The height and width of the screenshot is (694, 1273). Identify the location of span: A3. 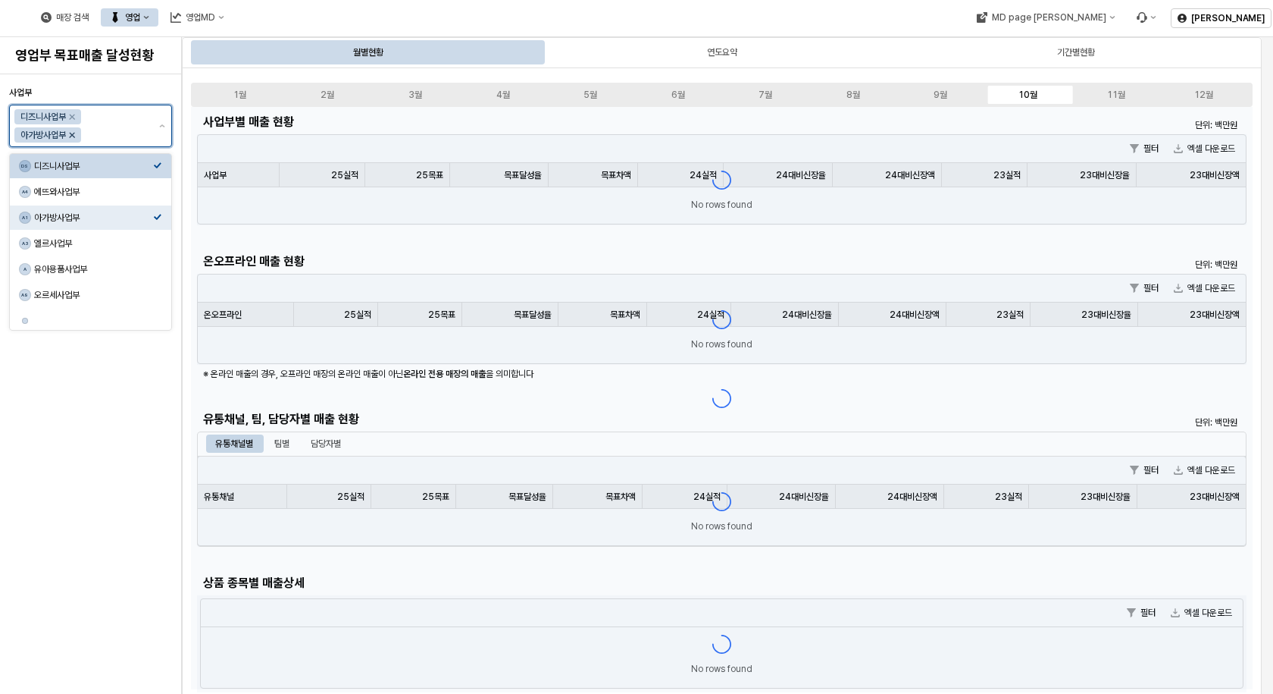
(25, 243).